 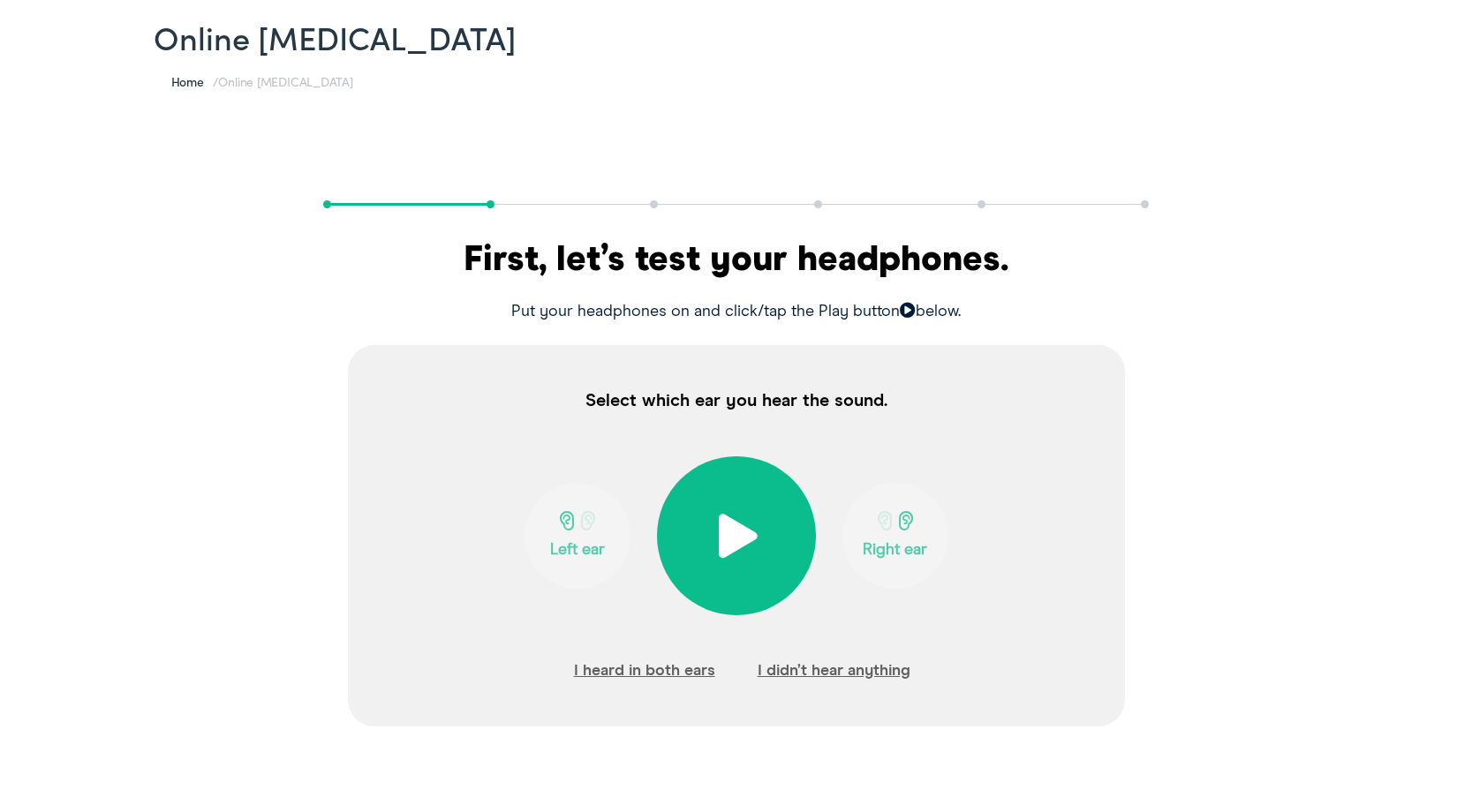 What do you see at coordinates (896, 550) in the screenshot?
I see `p: Right ear` at bounding box center [896, 550].